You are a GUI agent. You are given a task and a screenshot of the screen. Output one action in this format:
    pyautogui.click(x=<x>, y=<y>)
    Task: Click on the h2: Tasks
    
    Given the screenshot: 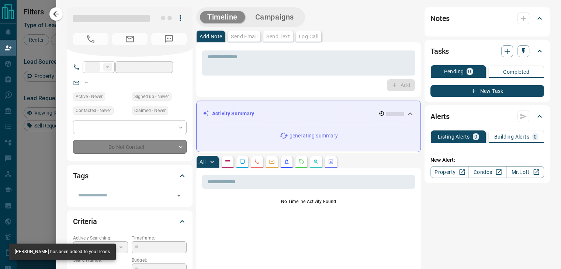 What is the action you would take?
    pyautogui.click(x=440, y=51)
    